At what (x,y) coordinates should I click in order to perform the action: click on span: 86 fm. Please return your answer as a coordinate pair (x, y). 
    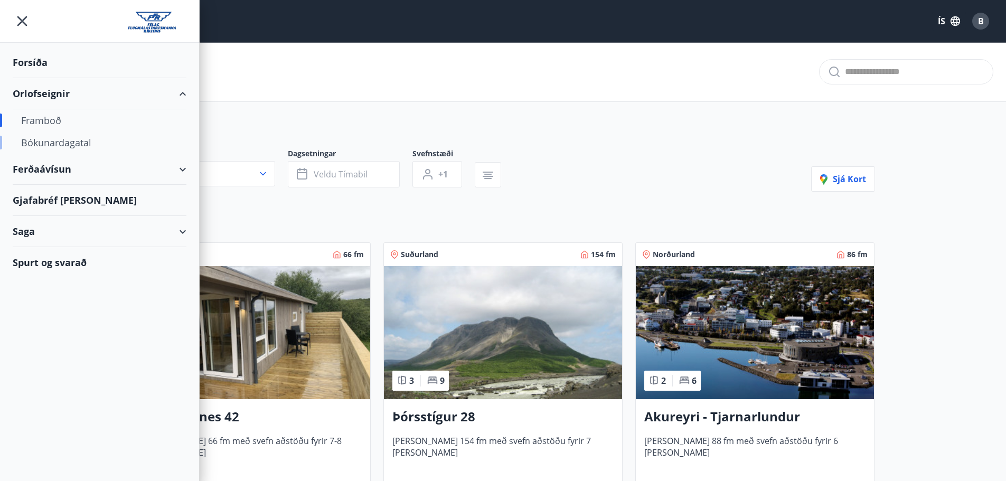
    Looking at the image, I should click on (857, 255).